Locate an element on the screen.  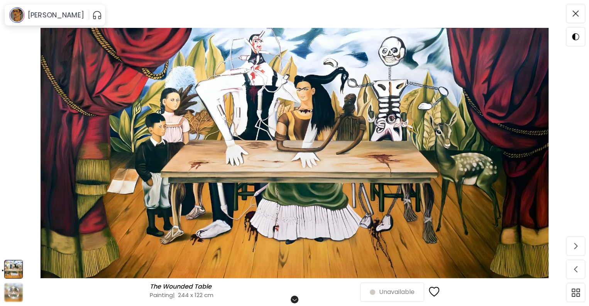
h4: Painting | 244 x 122 cm is located at coordinates (255, 294).